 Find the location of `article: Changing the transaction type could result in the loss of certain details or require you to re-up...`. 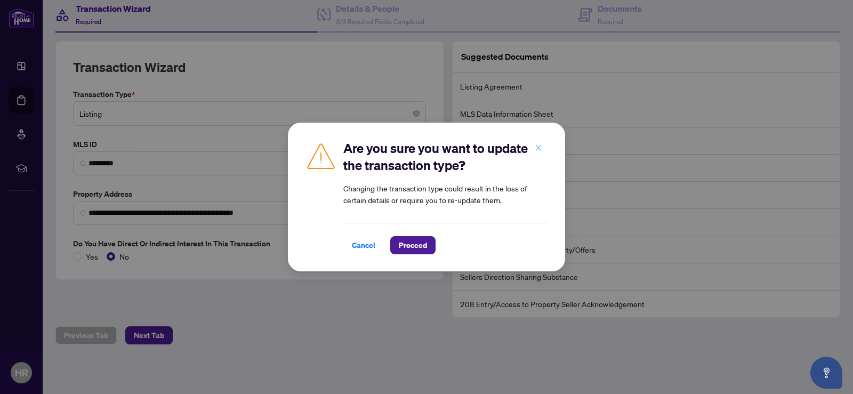

article: Changing the transaction type could result in the loss of certain details or require you to re-up... is located at coordinates (446, 194).